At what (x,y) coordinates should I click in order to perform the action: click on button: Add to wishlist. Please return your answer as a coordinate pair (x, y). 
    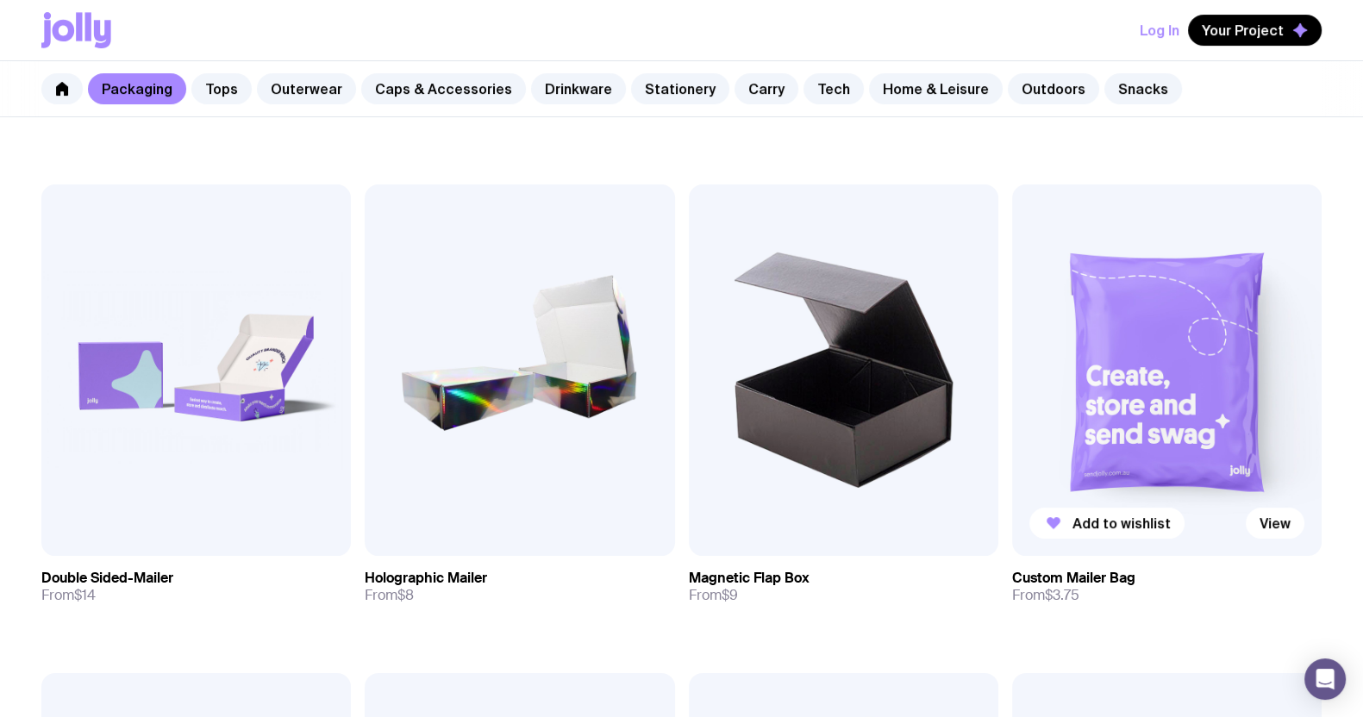
    Looking at the image, I should click on (1107, 523).